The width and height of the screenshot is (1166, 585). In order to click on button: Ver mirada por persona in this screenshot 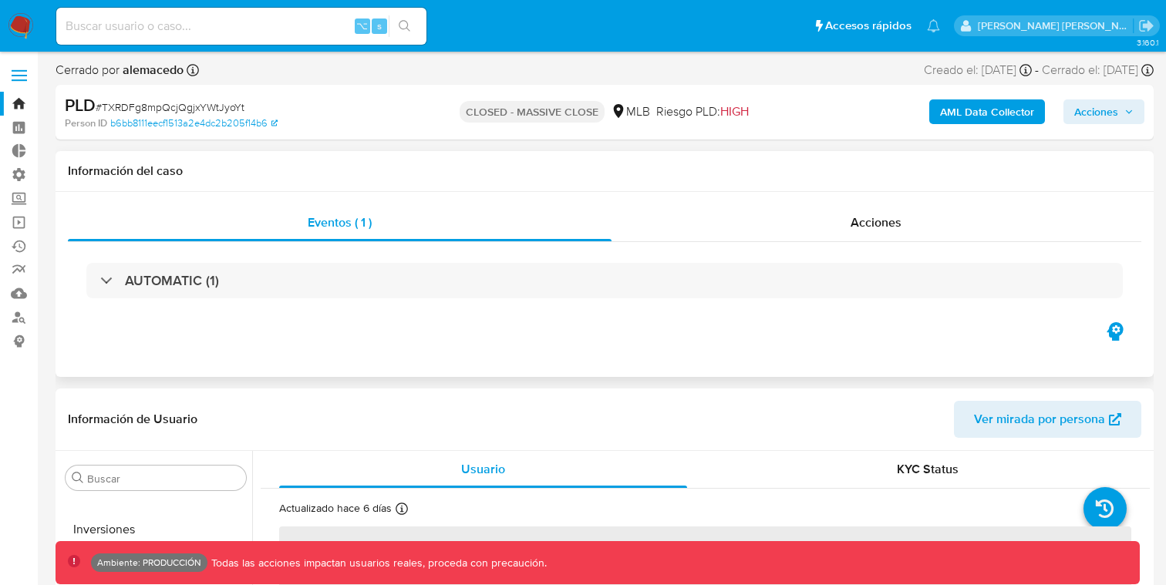, I will do `click(1047, 419)`.